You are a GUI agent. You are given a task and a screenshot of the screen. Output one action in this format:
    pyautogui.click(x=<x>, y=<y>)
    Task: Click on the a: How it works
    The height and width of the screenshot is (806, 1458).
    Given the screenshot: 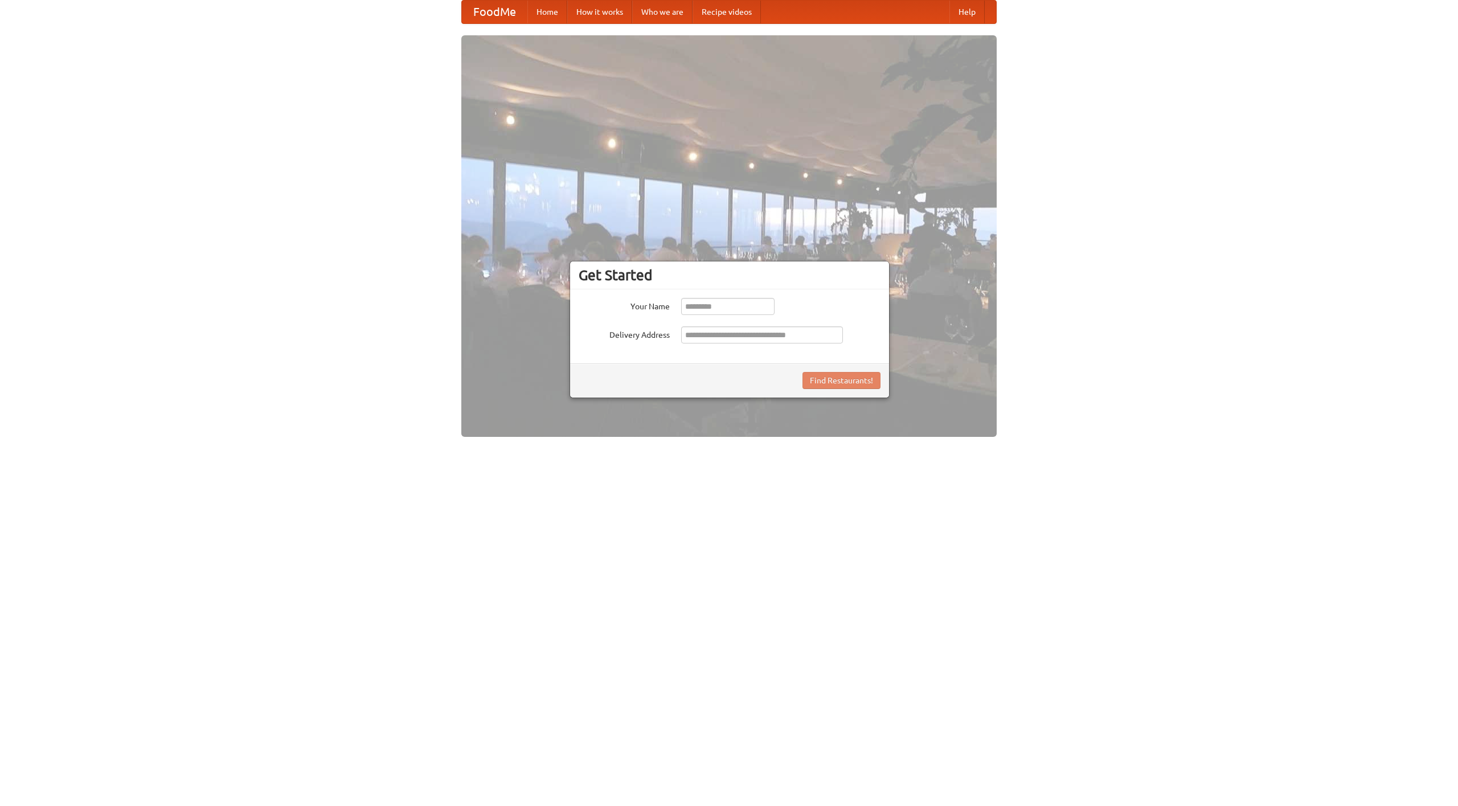 What is the action you would take?
    pyautogui.click(x=600, y=12)
    